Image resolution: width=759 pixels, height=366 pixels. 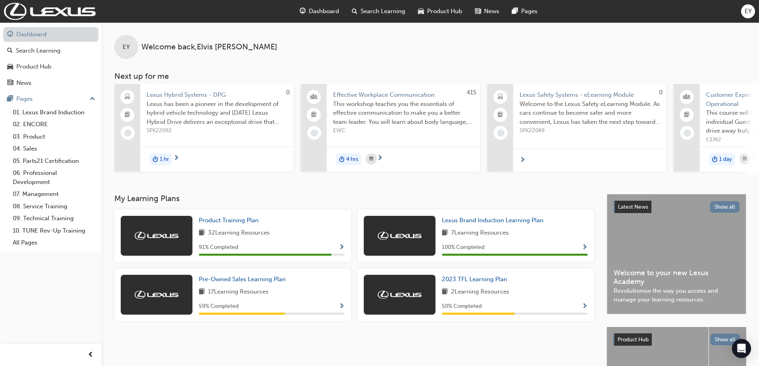 I want to click on a: Latest NewsShow allWelcome to your new Lexus AcademyRevolutionise the way you access and manage y..., so click(x=676, y=254).